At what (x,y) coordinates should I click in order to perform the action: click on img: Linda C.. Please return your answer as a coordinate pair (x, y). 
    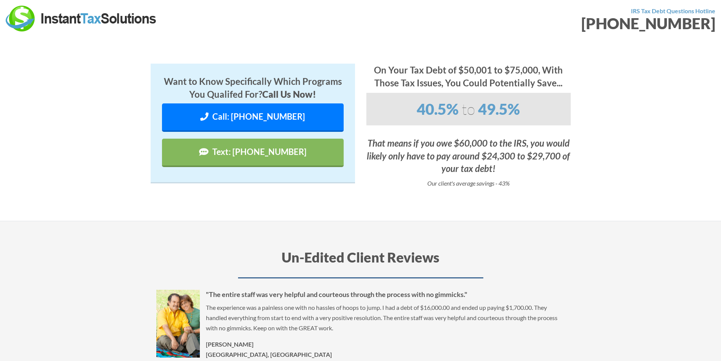
    Looking at the image, I should click on (178, 323).